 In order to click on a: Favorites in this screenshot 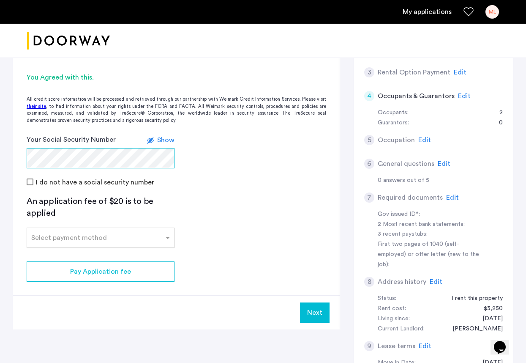, I will do `click(469, 12)`.